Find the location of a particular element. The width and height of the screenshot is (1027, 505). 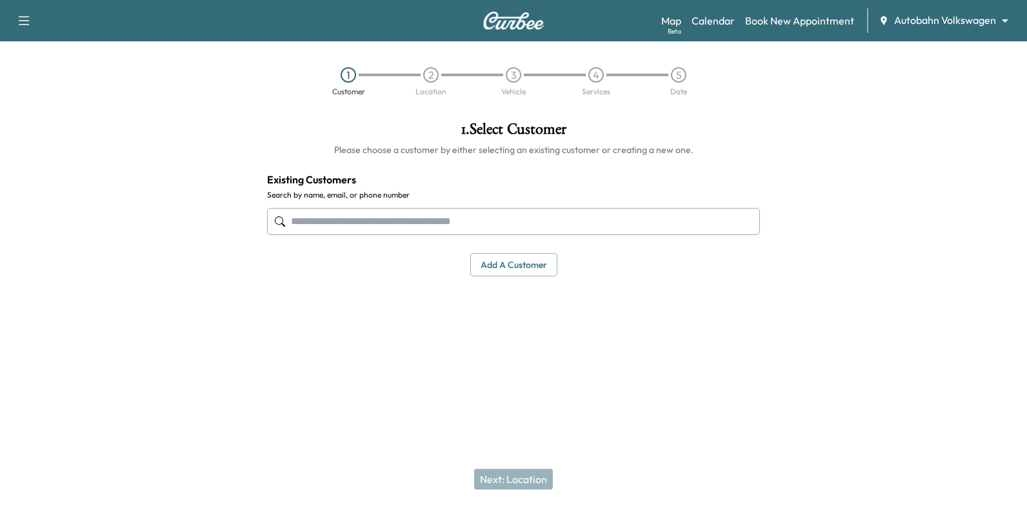

a: Book New Appointment is located at coordinates (800, 21).